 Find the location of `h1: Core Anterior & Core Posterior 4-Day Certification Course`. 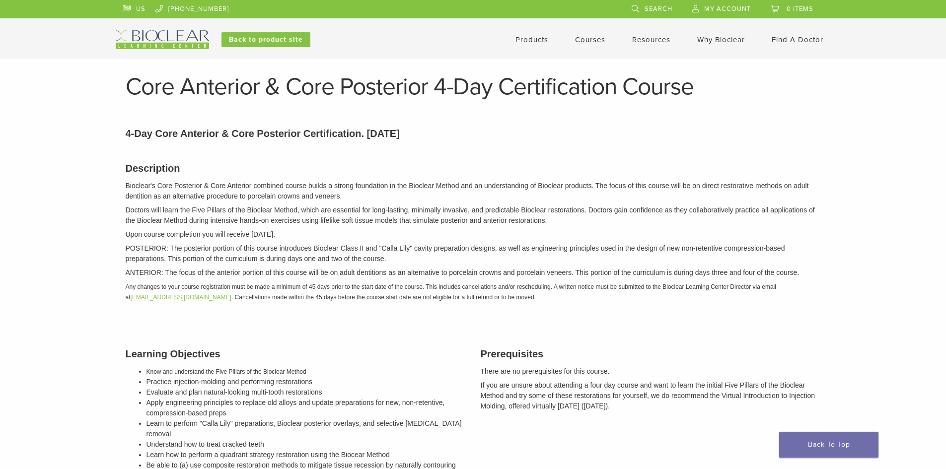

h1: Core Anterior & Core Posterior 4-Day Certification Course is located at coordinates (473, 87).